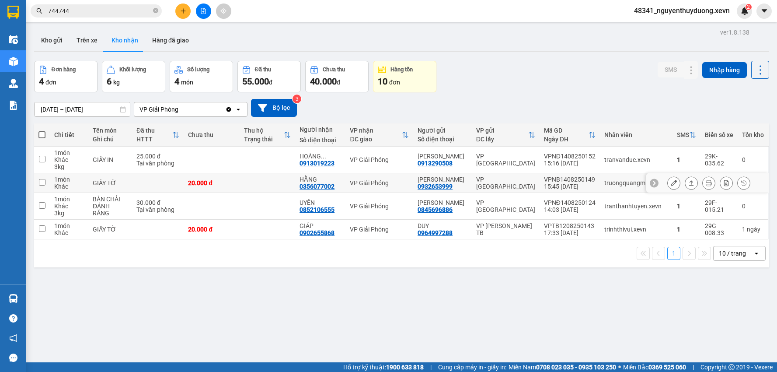  What do you see at coordinates (674, 183) in the screenshot?
I see `div: Sửa đơn hàng` at bounding box center [674, 183].